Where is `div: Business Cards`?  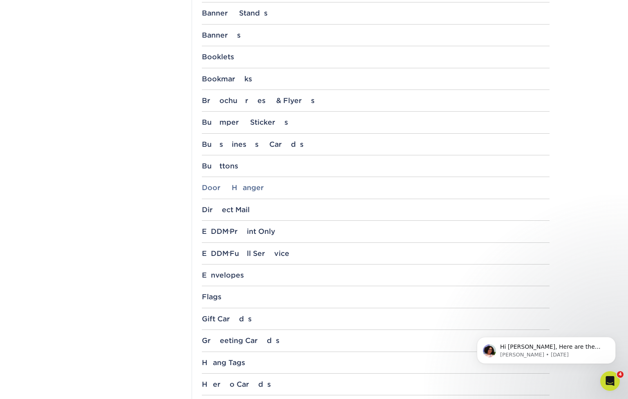
div: Business Cards is located at coordinates (376, 144).